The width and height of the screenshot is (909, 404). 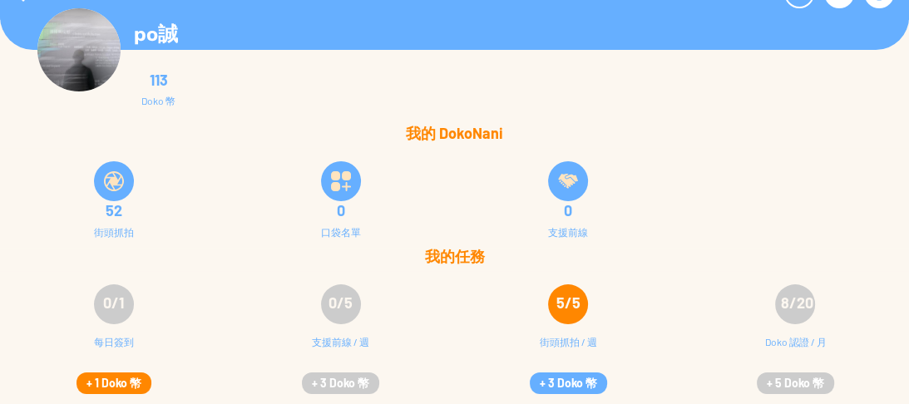 What do you see at coordinates (158, 80) in the screenshot?
I see `div: 113` at bounding box center [158, 80].